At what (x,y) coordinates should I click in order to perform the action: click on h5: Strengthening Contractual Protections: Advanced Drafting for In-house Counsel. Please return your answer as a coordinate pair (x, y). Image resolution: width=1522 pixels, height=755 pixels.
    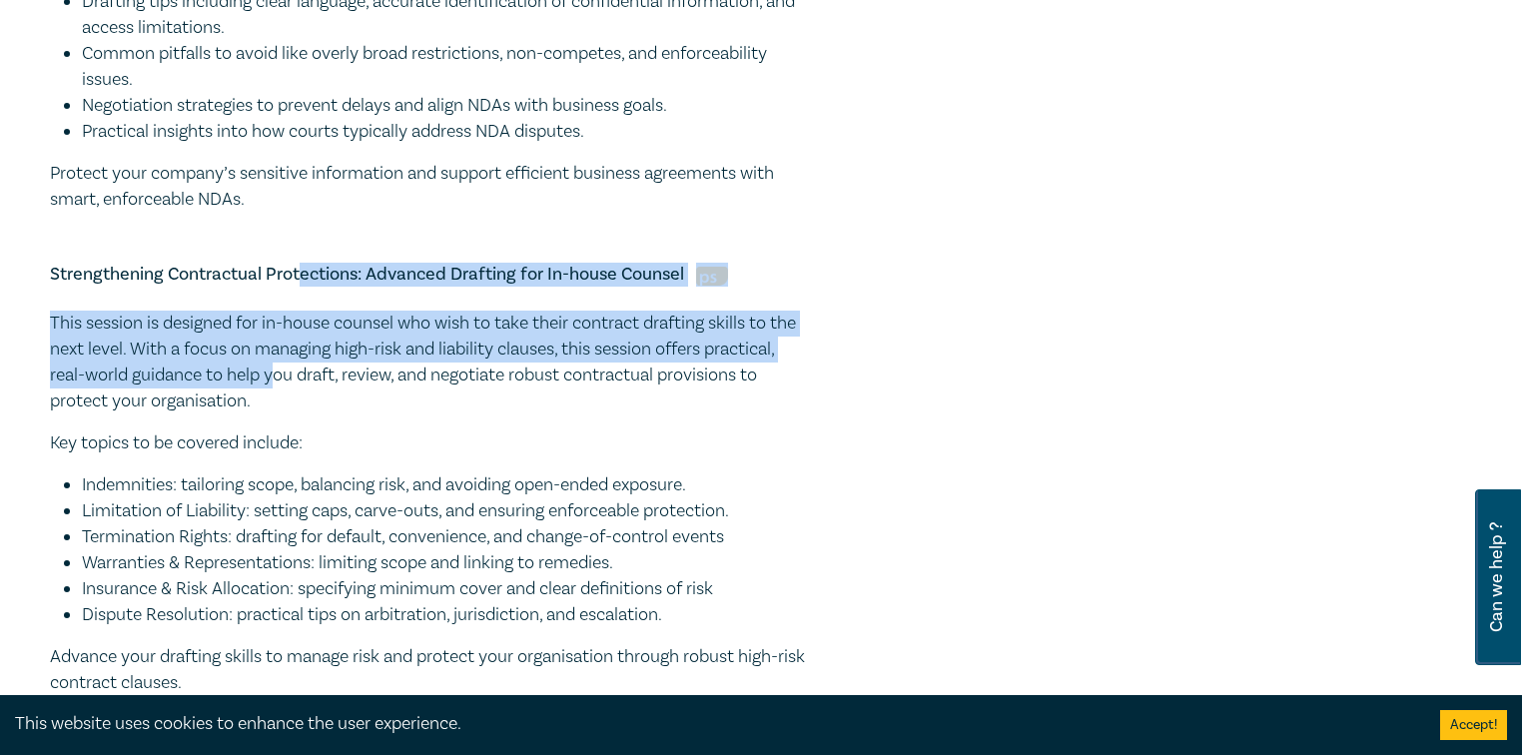
    Looking at the image, I should click on (429, 275).